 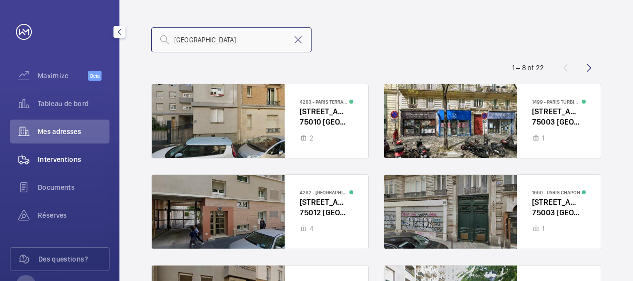 What do you see at coordinates (231, 40) in the screenshot?
I see `input: Trouvez une adresse` at bounding box center [231, 40].